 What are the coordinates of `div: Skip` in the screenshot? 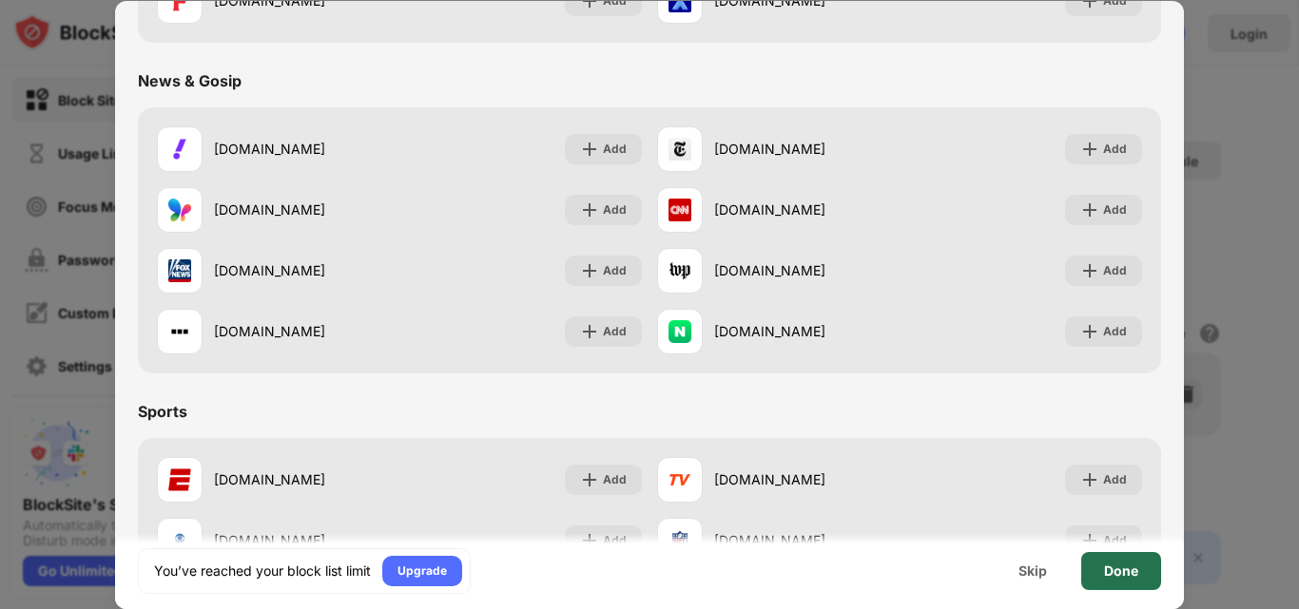 It's located at (1033, 571).